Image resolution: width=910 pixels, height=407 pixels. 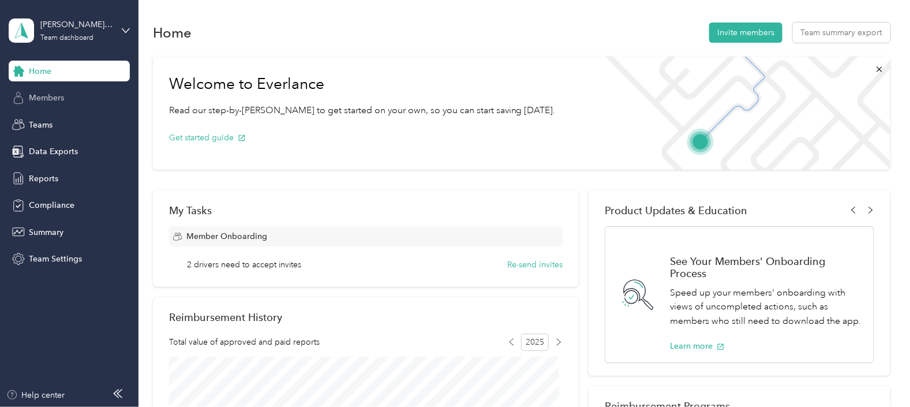 What do you see at coordinates (745, 32) in the screenshot?
I see `button: Invite members` at bounding box center [745, 32].